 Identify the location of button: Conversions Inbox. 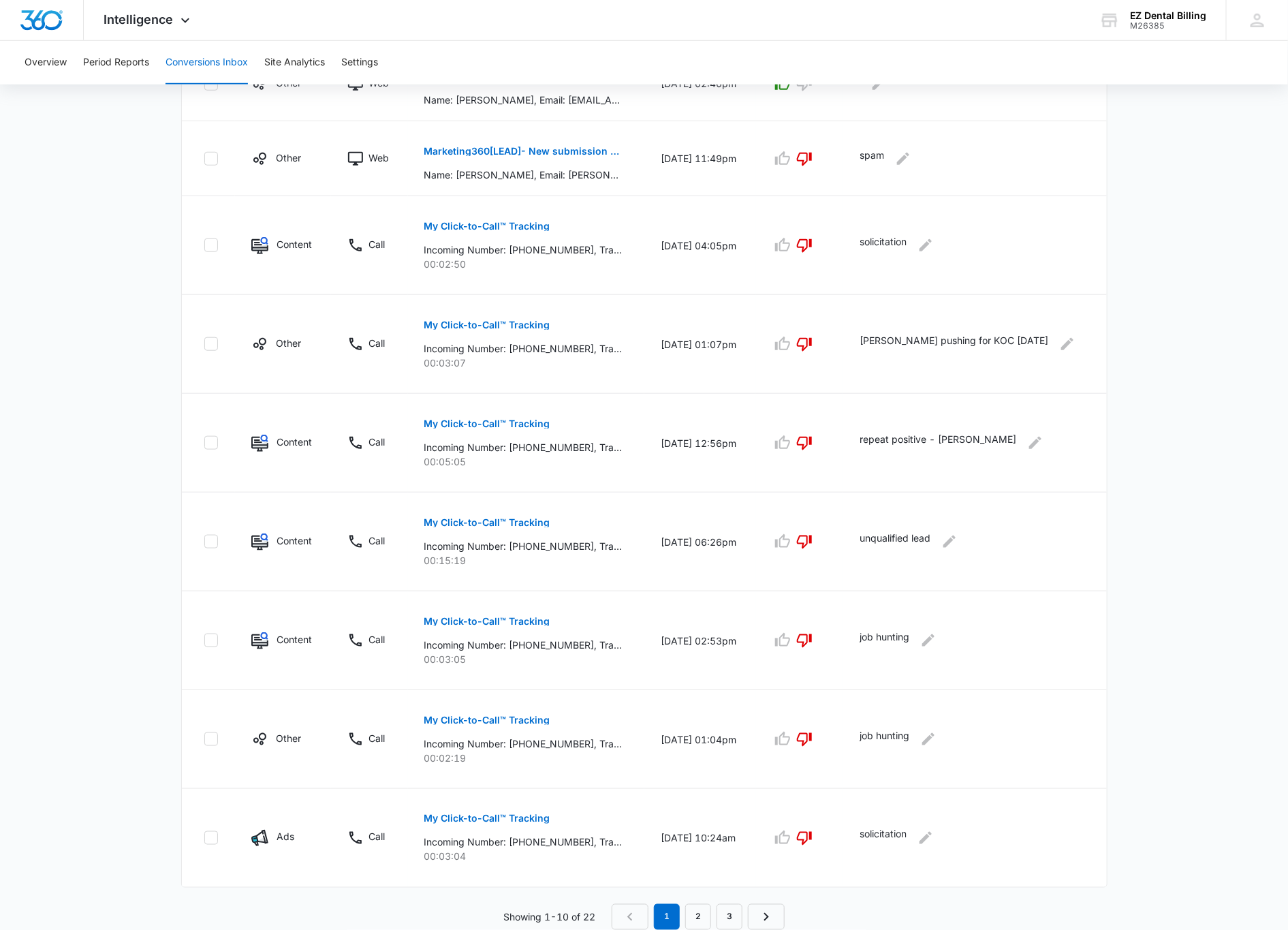
(206, 63).